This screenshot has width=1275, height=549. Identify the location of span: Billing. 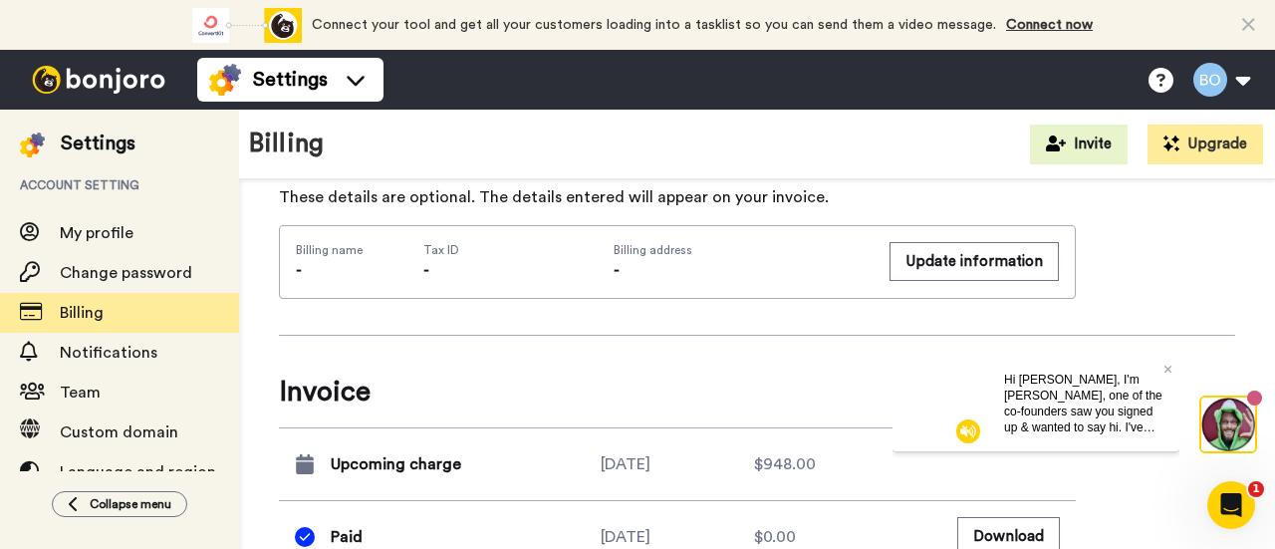
(82, 313).